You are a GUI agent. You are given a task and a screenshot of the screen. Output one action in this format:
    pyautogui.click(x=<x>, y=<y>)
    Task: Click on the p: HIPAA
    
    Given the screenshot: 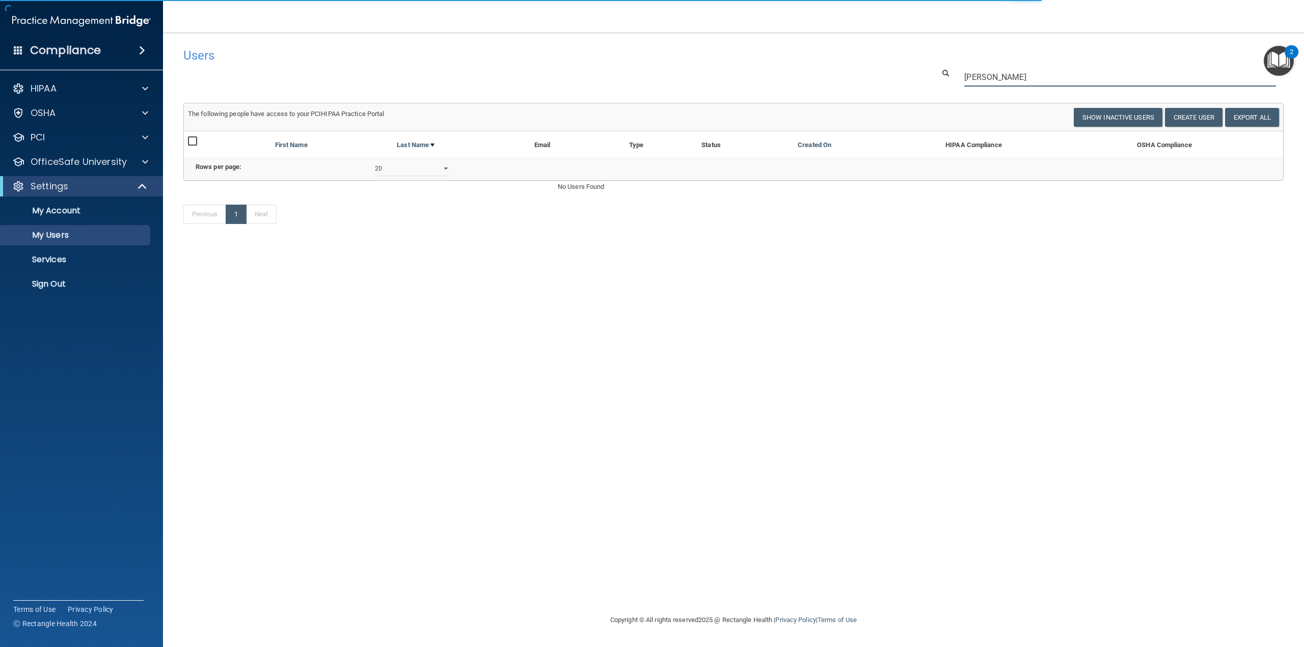 What is the action you would take?
    pyautogui.click(x=43, y=89)
    